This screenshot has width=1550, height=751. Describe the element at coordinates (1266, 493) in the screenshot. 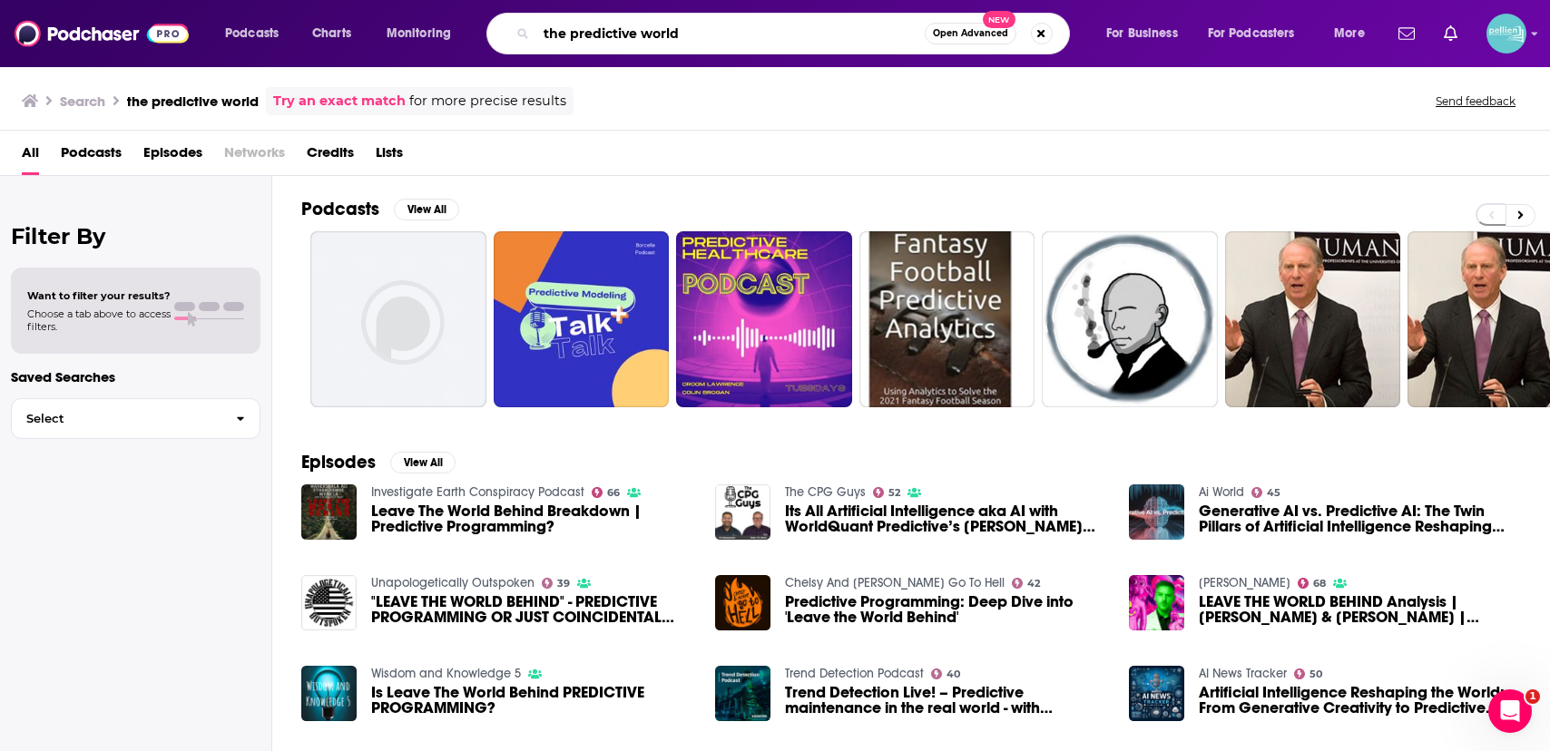

I see `a: 45` at that location.